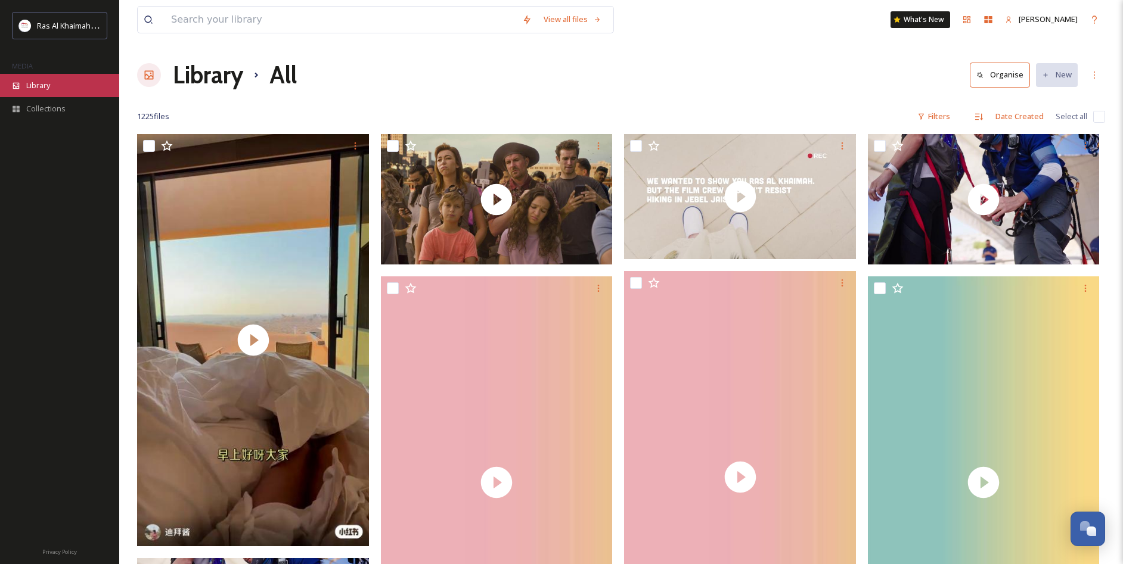  I want to click on span: MEDIA, so click(22, 66).